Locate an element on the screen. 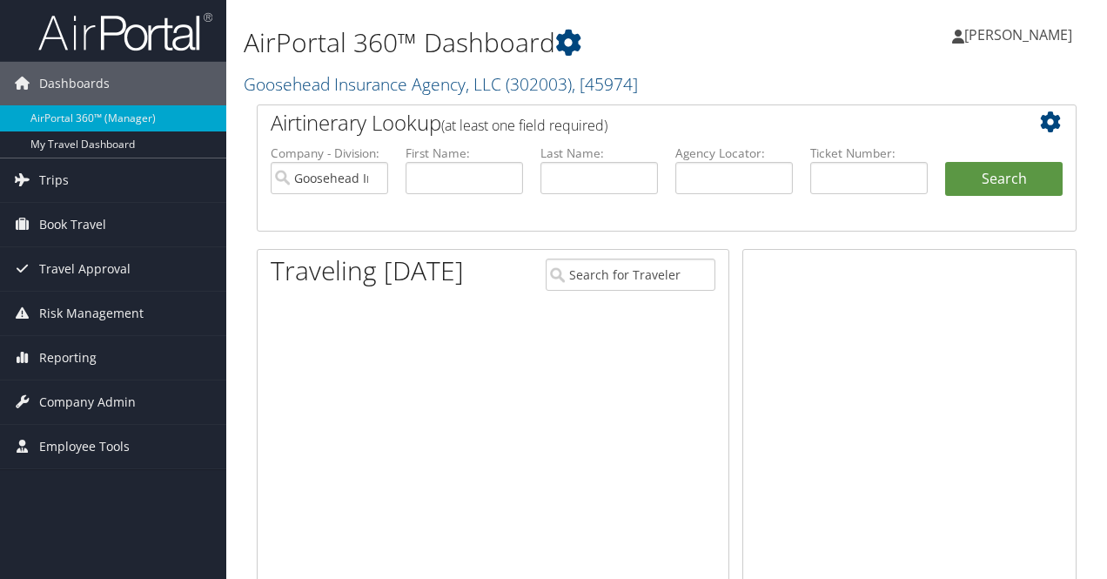 The height and width of the screenshot is (579, 1107). span: Reporting is located at coordinates (68, 358).